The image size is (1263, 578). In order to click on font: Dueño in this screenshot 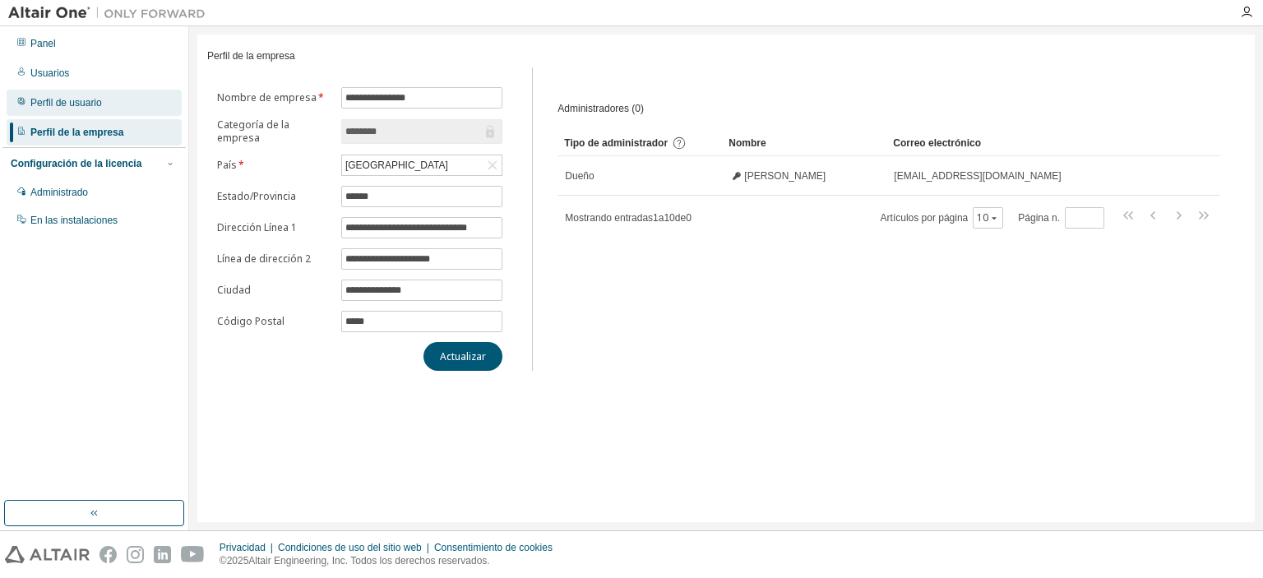, I will do `click(579, 176)`.